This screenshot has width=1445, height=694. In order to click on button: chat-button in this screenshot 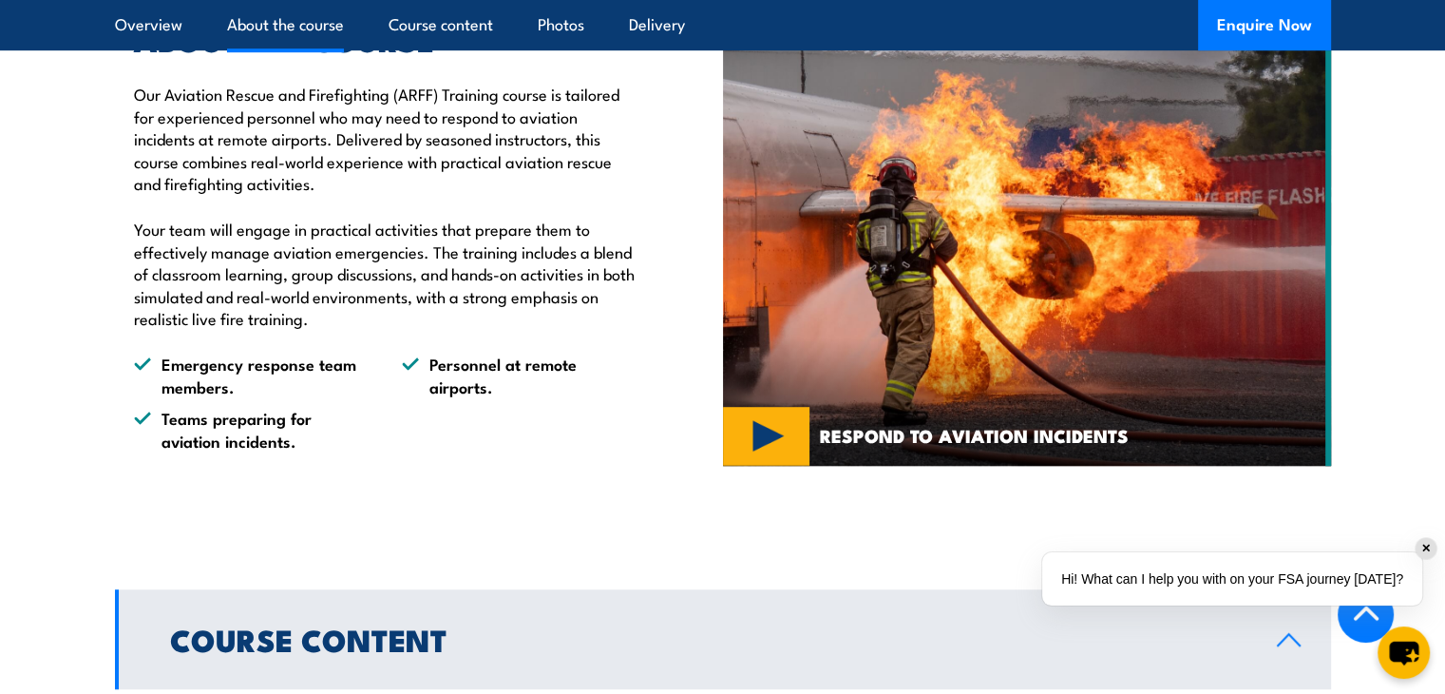, I will do `click(1404, 652)`.